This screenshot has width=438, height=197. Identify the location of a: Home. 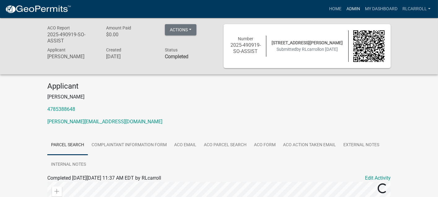
(335, 9).